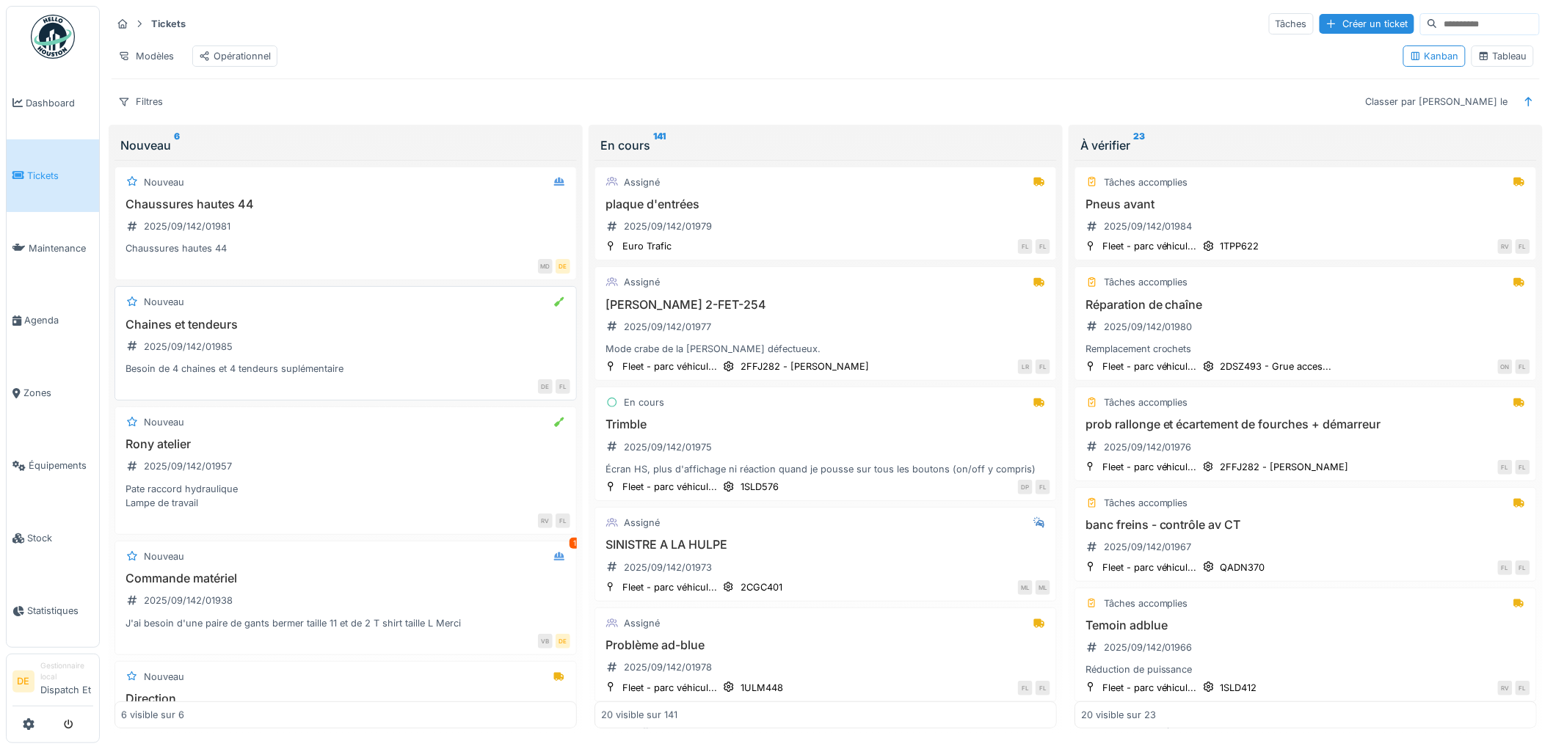  I want to click on div: 1ULM448, so click(762, 687).